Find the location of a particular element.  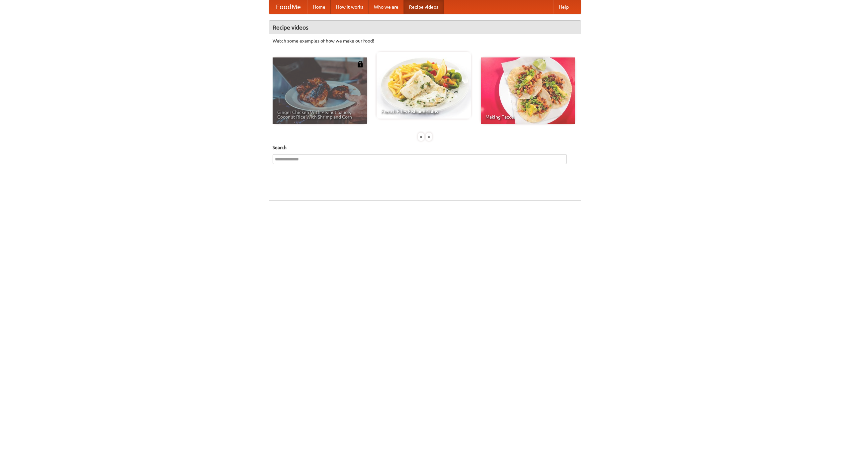

a: Making Tacos is located at coordinates (528, 91).